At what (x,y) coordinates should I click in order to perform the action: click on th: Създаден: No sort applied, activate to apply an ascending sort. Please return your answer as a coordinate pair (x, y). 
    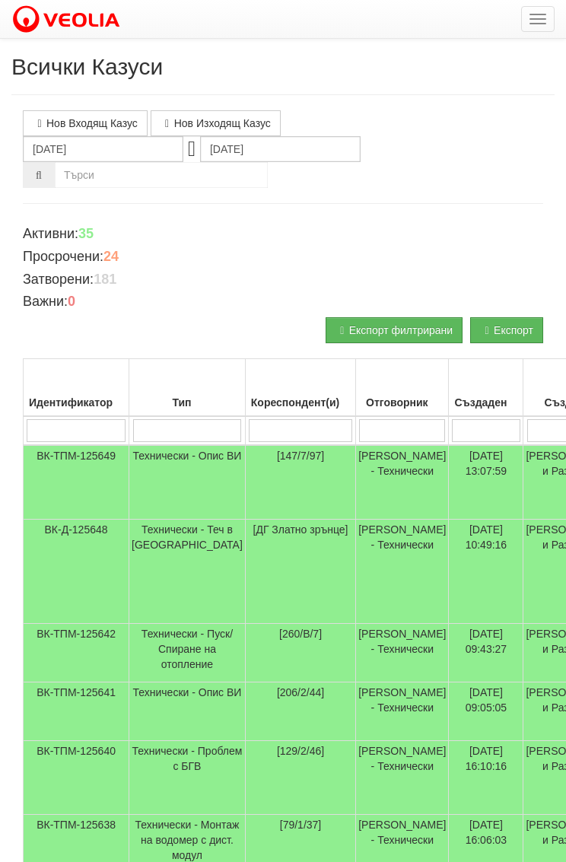
    Looking at the image, I should click on (486, 388).